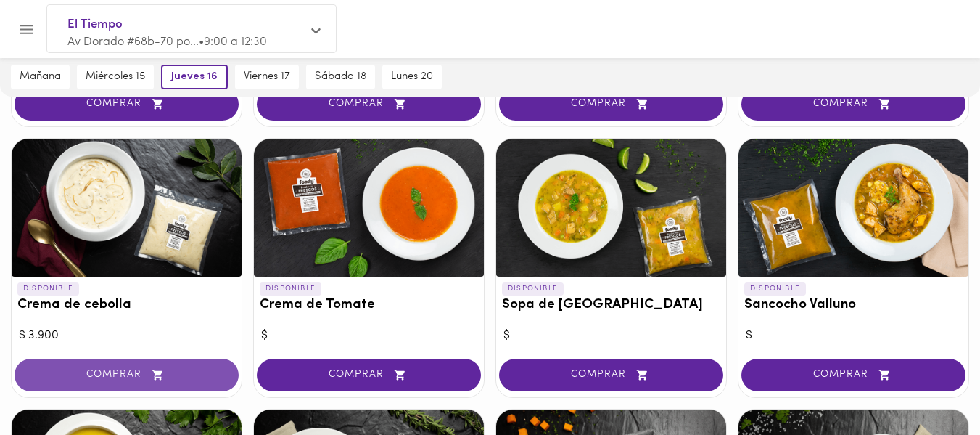 The width and height of the screenshot is (980, 435). I want to click on div: Sancocho Valluno, so click(853, 207).